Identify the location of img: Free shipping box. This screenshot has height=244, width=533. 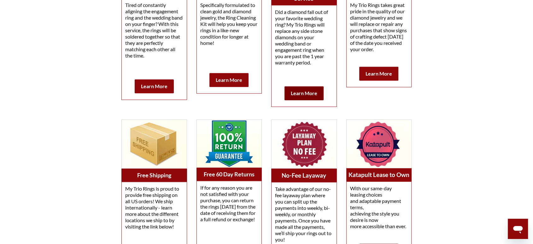
(154, 144).